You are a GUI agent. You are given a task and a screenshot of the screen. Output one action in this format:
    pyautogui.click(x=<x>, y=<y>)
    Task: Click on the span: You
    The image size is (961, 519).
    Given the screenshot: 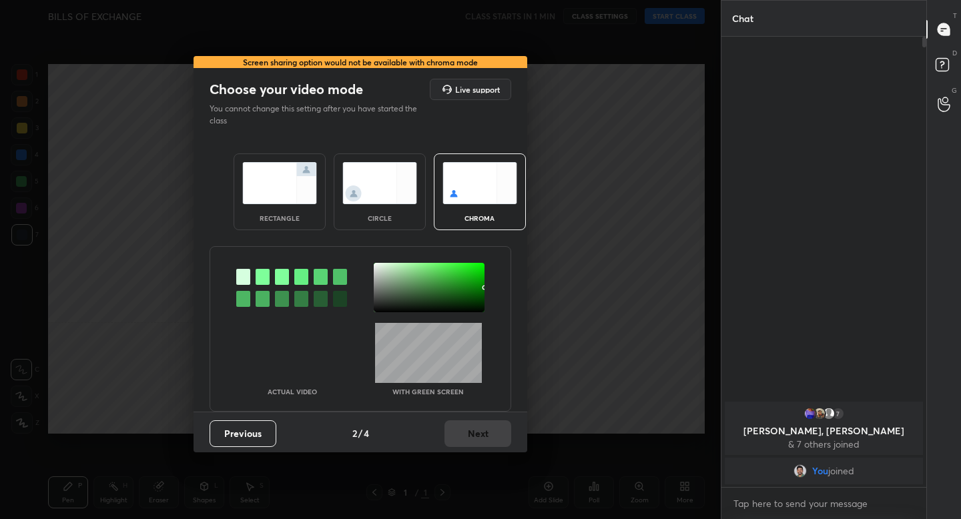 What is the action you would take?
    pyautogui.click(x=820, y=471)
    